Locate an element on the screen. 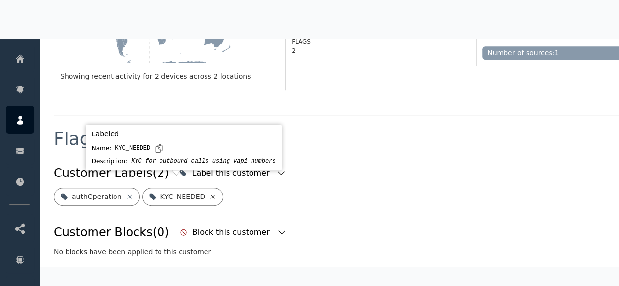  div: Customer Labels (2) is located at coordinates (111, 173).